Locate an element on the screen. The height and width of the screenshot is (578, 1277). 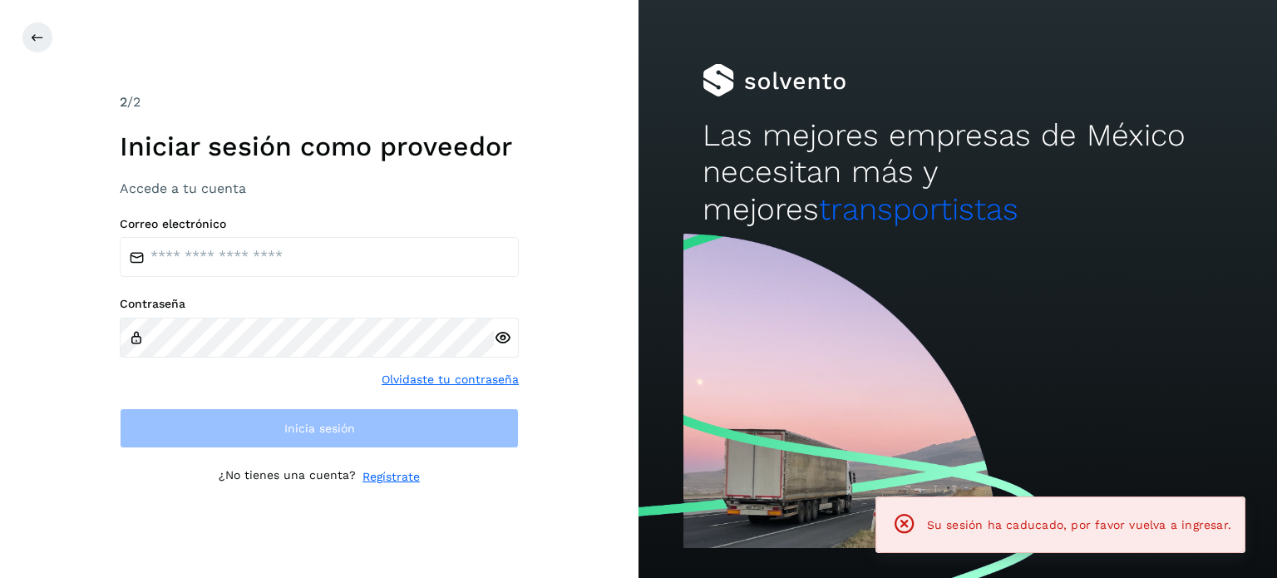
label: Correo electrónico is located at coordinates (319, 224).